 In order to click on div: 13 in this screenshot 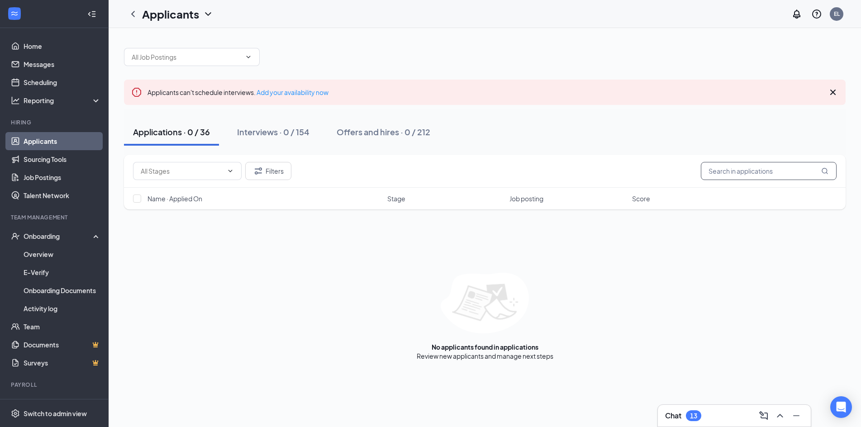, I will do `click(694, 416)`.